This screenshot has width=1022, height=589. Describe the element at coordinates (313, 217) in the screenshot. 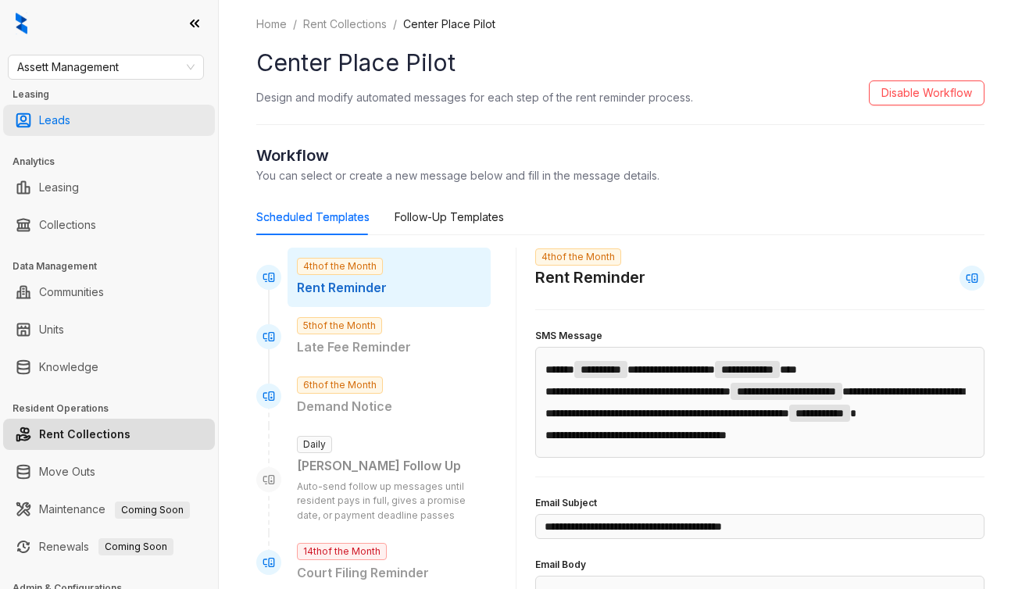

I see `div: Scheduled Templates` at that location.